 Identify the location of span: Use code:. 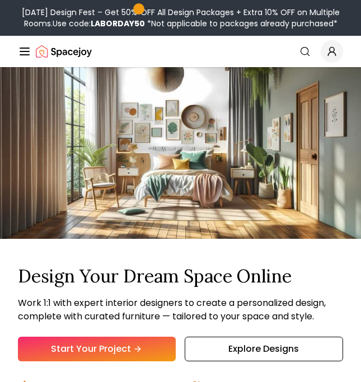
(98, 23).